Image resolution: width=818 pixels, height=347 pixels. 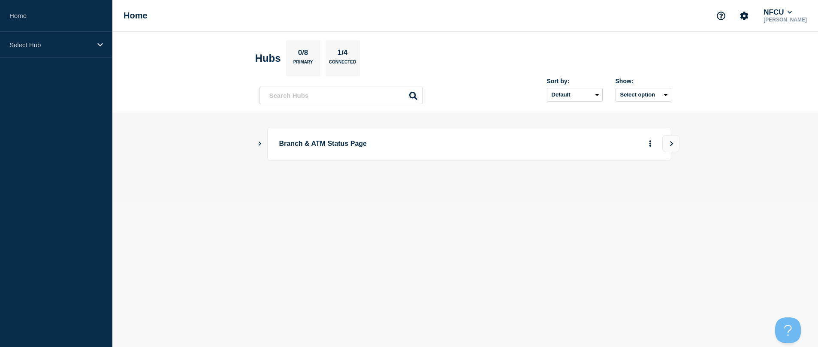 I want to click on button: More actions, so click(x=650, y=144).